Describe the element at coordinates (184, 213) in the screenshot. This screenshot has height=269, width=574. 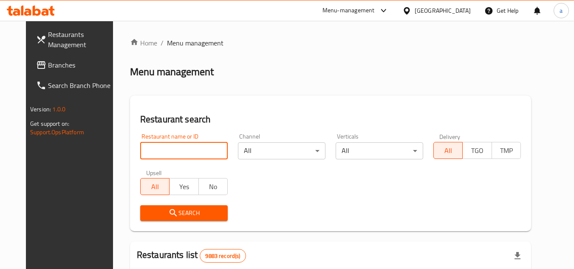
I see `span: Search` at that location.